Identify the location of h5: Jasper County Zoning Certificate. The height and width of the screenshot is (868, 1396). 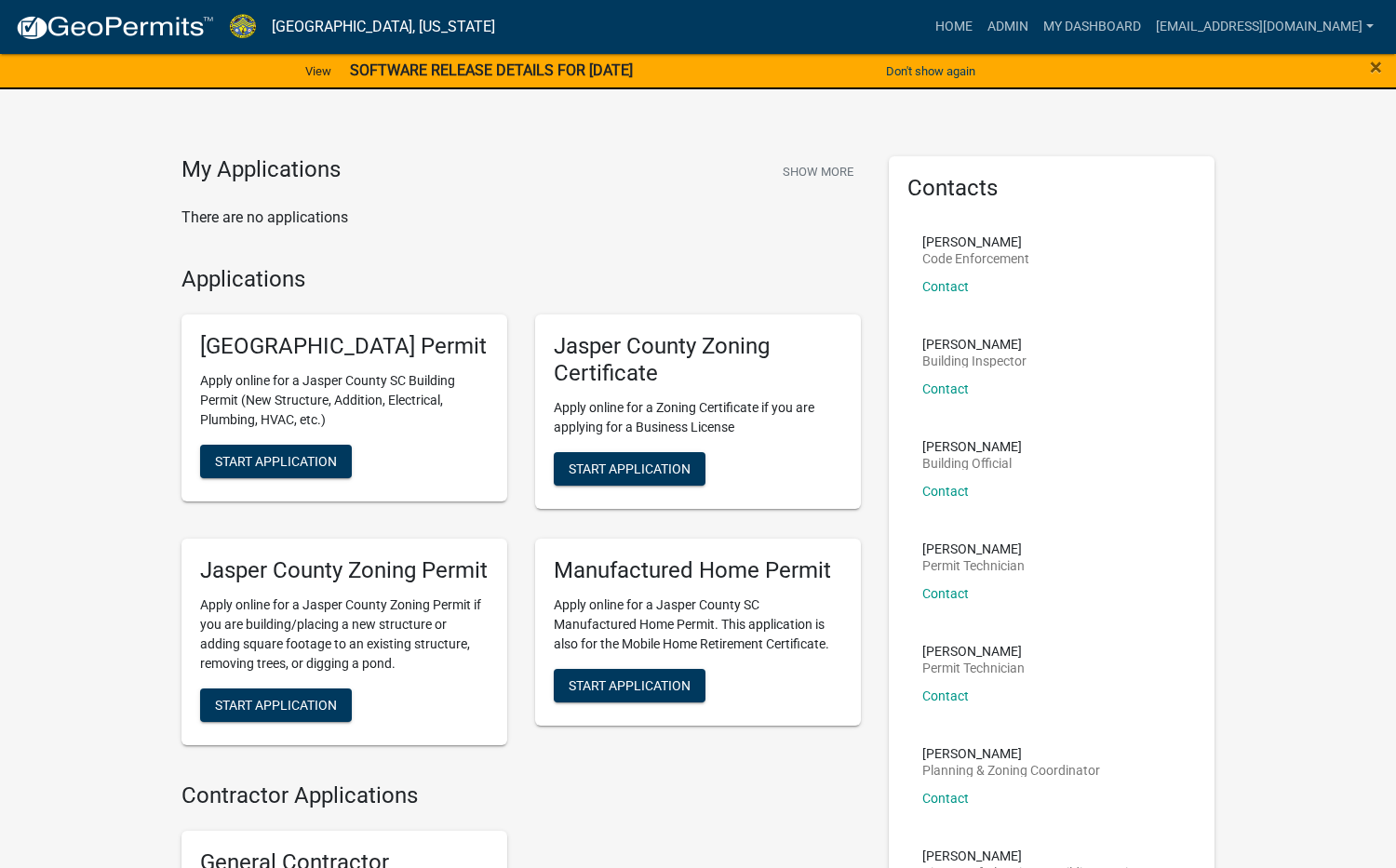
(698, 360).